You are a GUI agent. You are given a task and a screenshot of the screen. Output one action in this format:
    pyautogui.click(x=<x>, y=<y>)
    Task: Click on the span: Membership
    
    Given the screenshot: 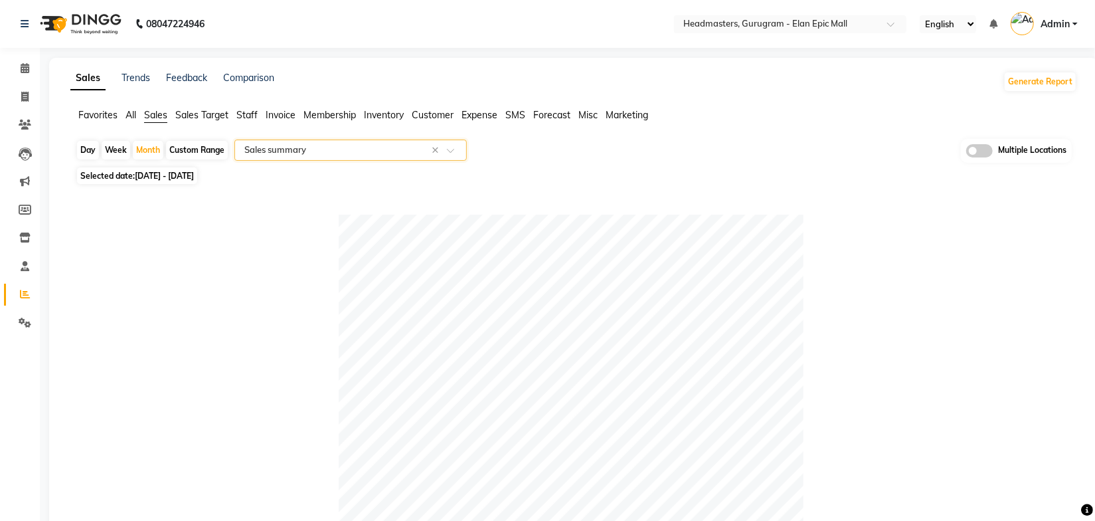 What is the action you would take?
    pyautogui.click(x=329, y=115)
    